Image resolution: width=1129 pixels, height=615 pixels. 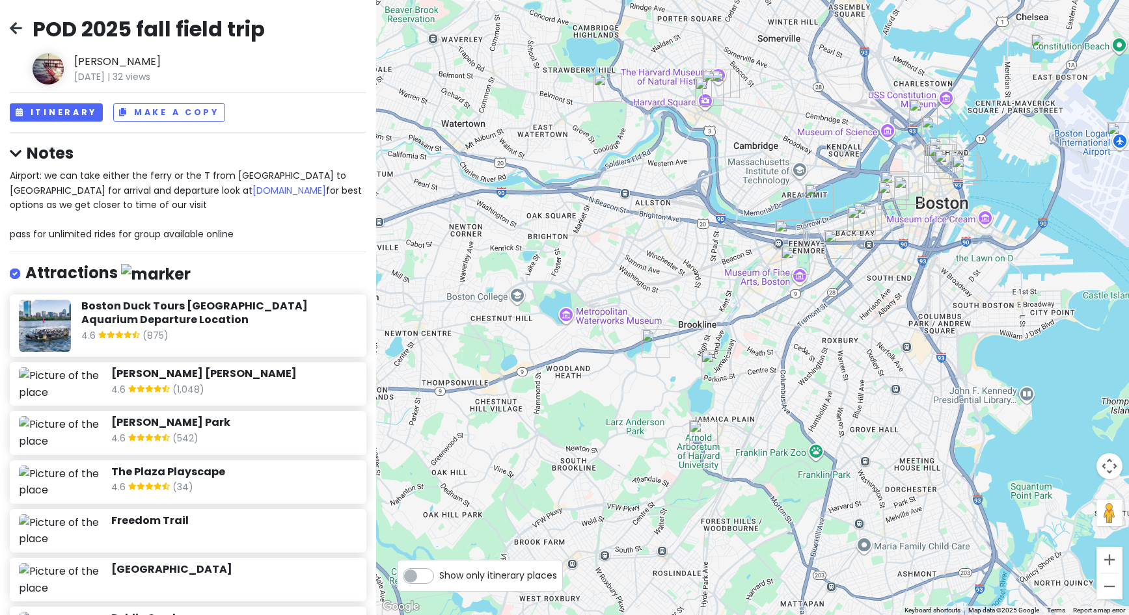 I want to click on span: (1,048), so click(x=188, y=391).